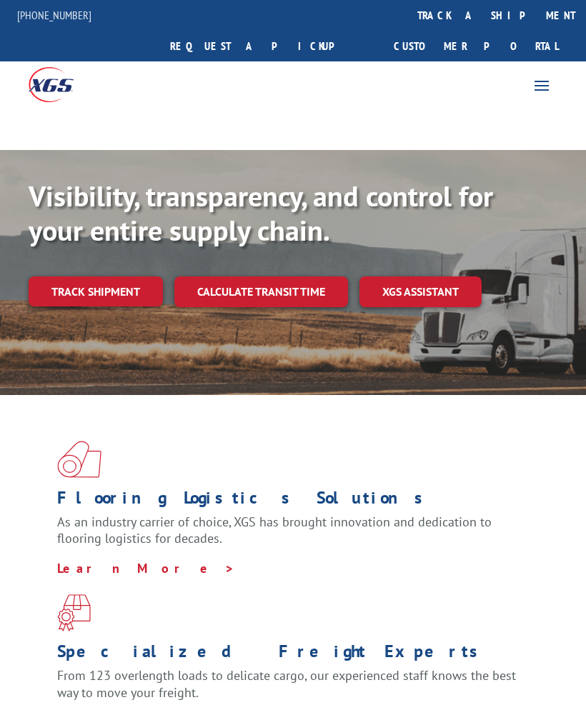 This screenshot has width=586, height=710. What do you see at coordinates (79, 459) in the screenshot?
I see `img: xgs-icon-total-supply-chain-intelligence-red` at bounding box center [79, 459].